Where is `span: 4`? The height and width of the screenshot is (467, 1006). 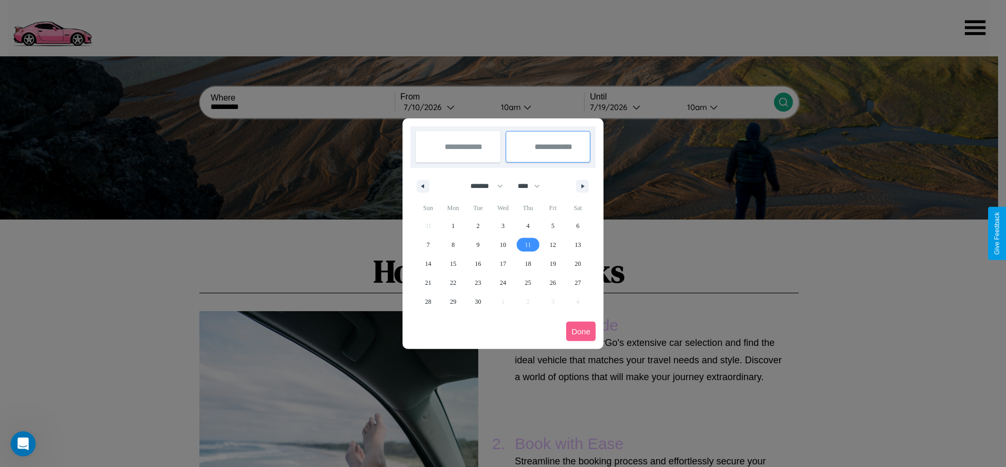
span: 4 is located at coordinates (528, 226).